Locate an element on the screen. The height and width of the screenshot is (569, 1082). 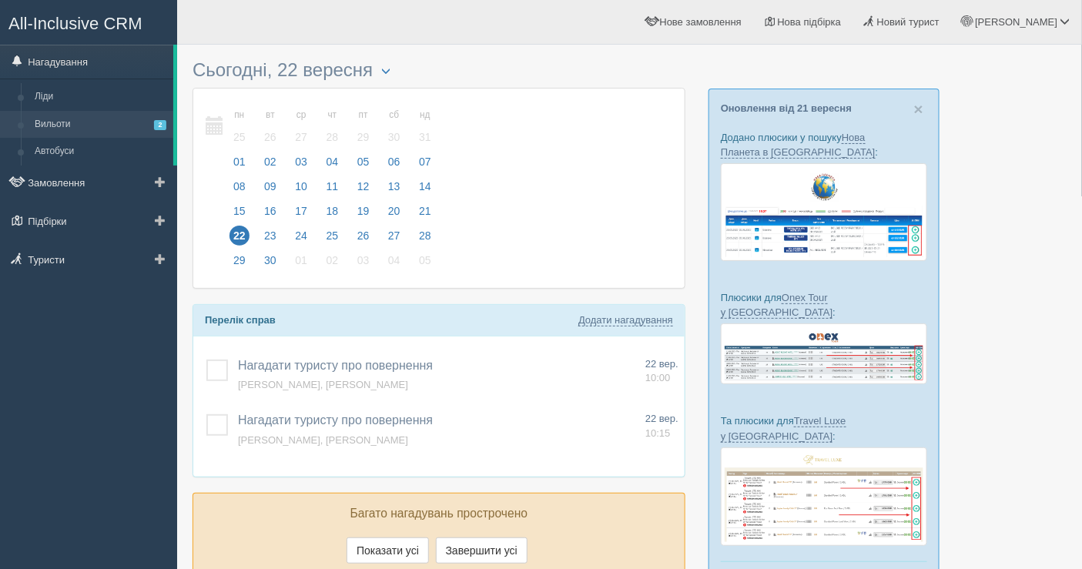
small: нд is located at coordinates (425, 115).